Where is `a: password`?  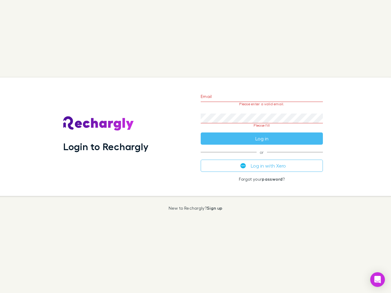 a: password is located at coordinates (272, 179).